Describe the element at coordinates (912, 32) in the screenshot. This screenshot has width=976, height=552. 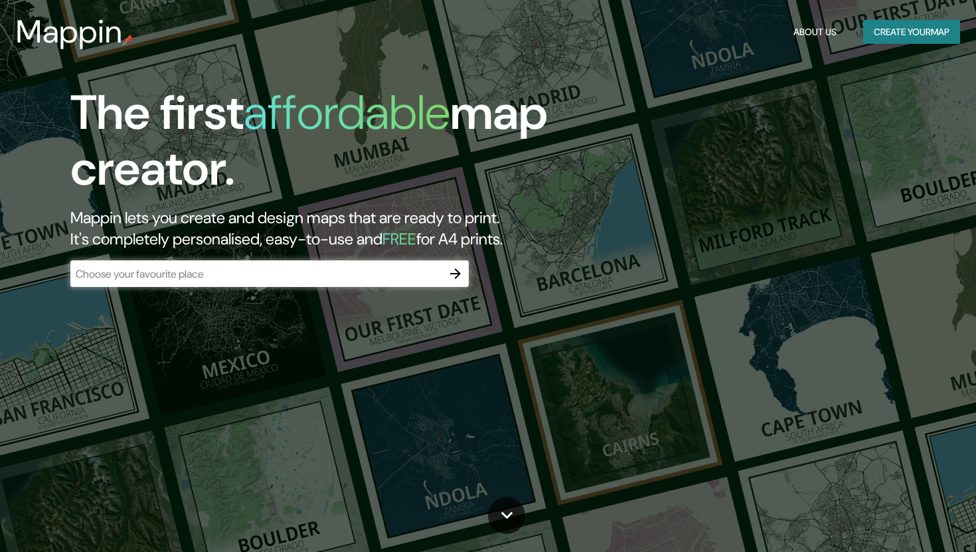
I see `button: Create yourmap` at that location.